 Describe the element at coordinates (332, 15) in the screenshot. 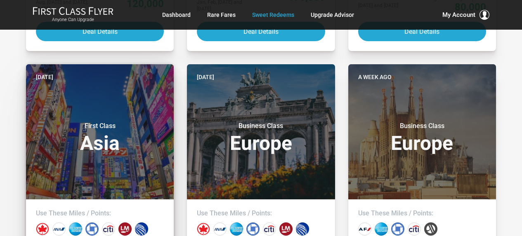

I see `a: Upgrade Advisor` at that location.